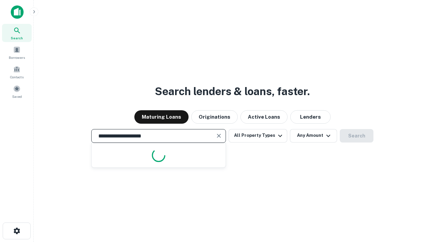 This screenshot has width=431, height=242. I want to click on a: Borrowers, so click(17, 53).